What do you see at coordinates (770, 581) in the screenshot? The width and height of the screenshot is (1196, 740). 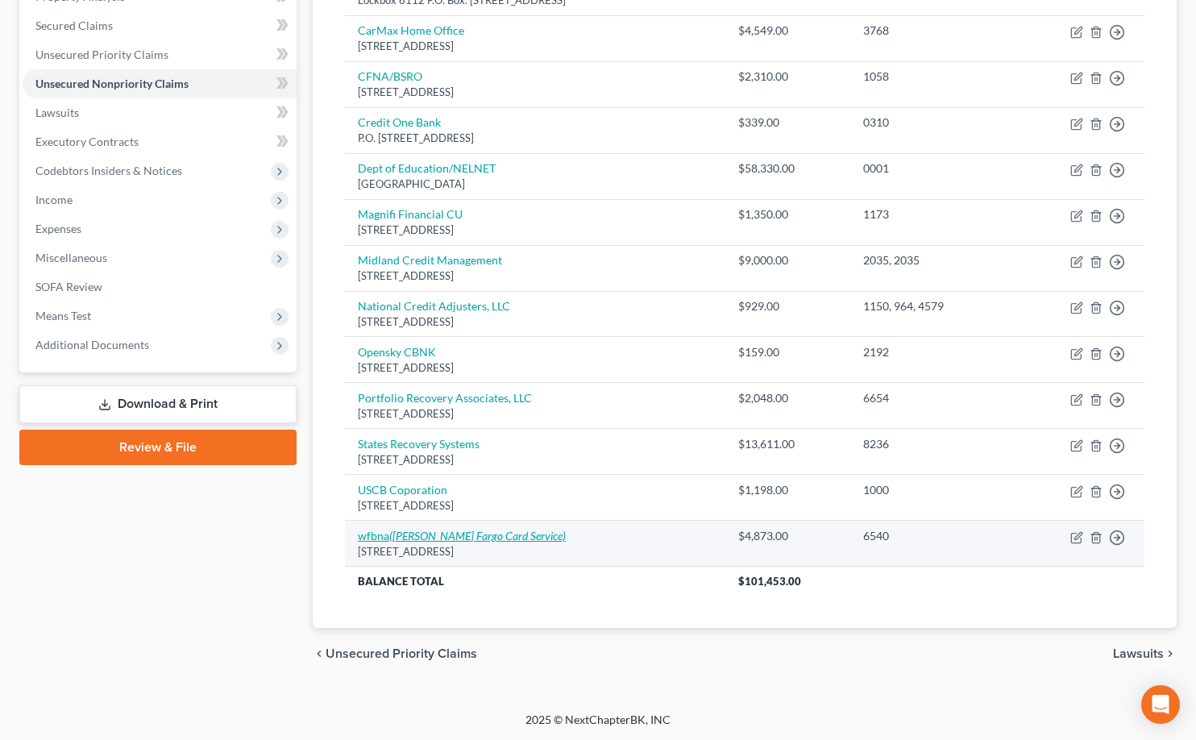 I see `span: $101,453.00` at bounding box center [770, 581].